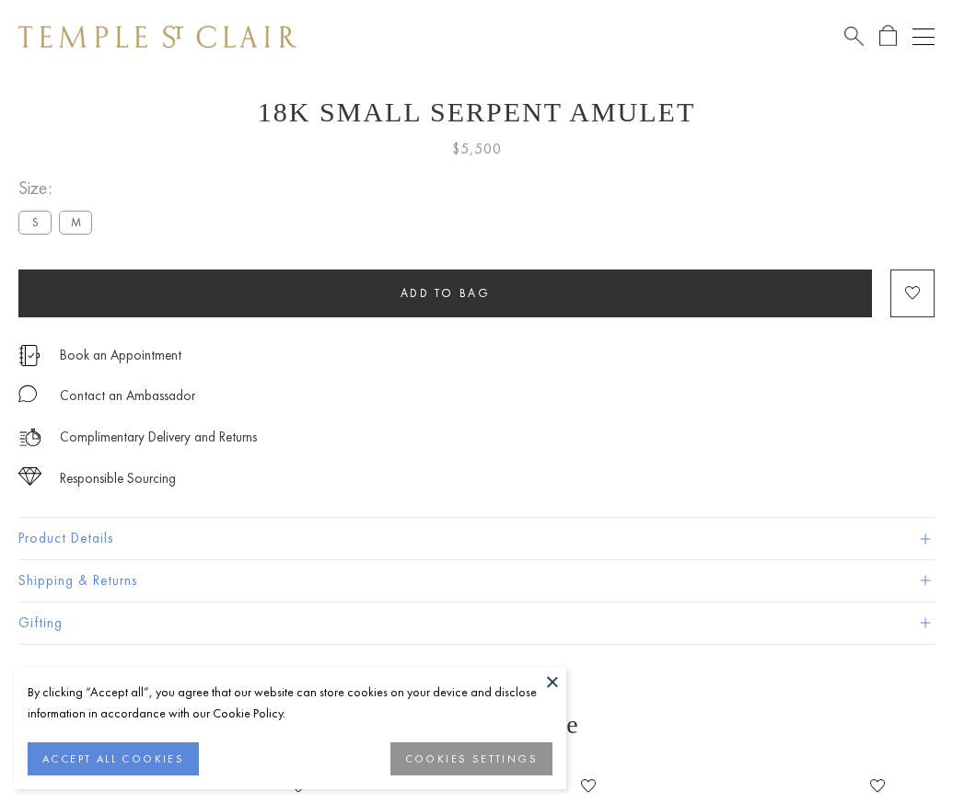  I want to click on img: icon_delivery.svg, so click(29, 437).